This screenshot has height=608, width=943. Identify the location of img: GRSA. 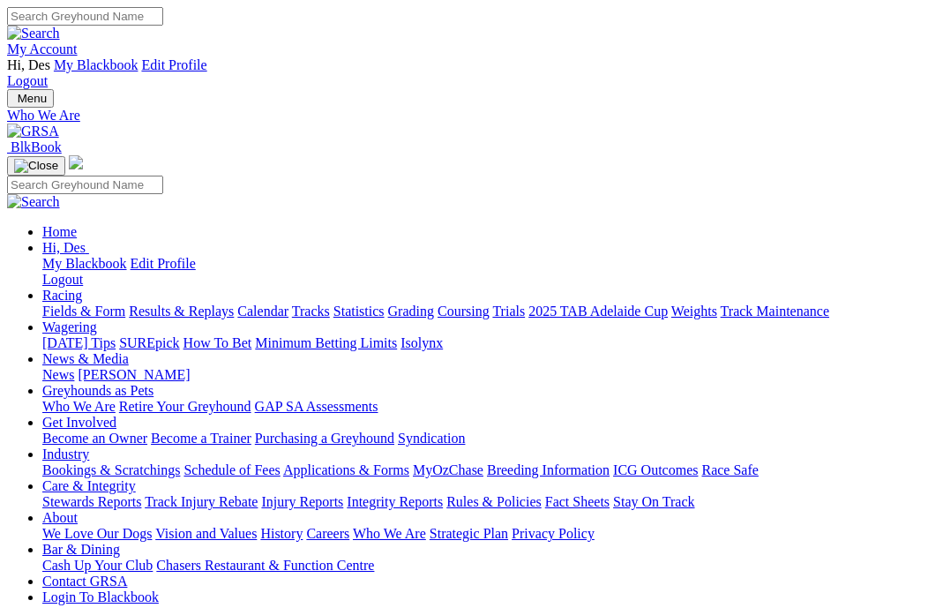
(33, 131).